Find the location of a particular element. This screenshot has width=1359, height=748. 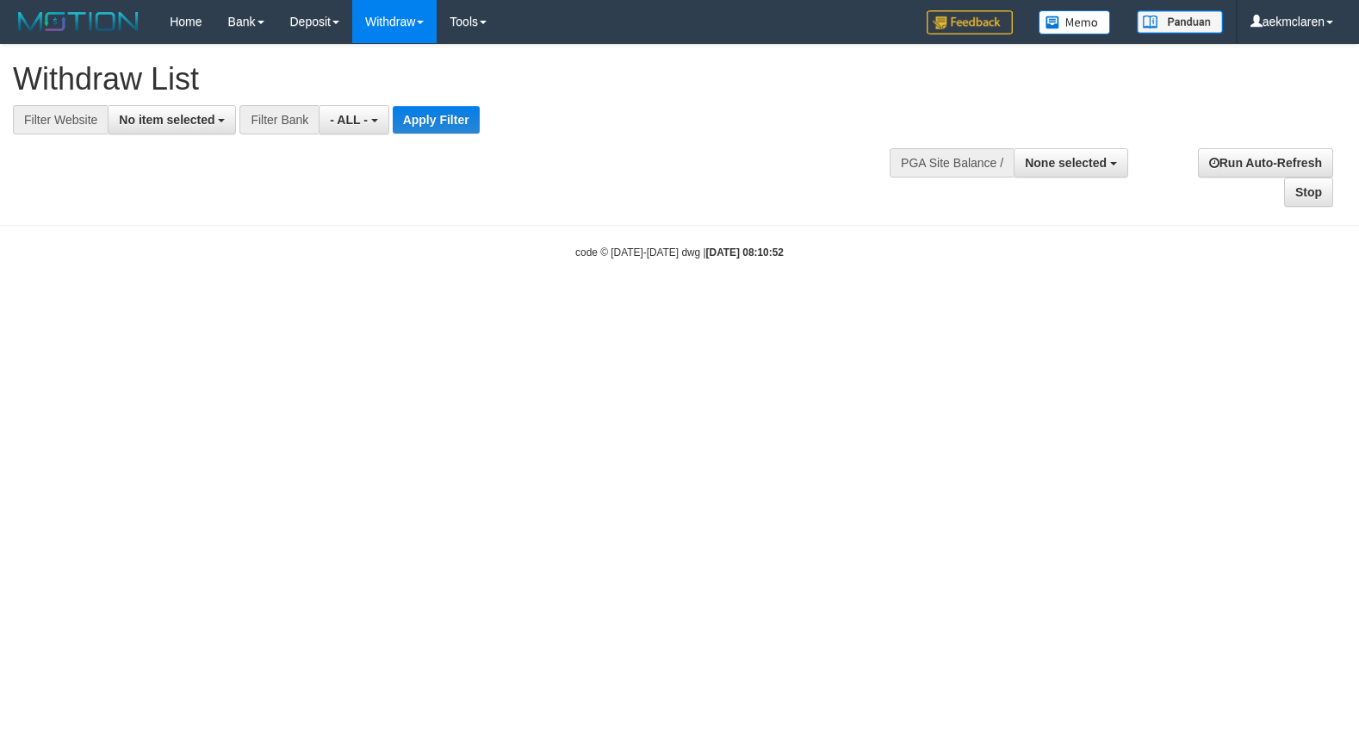

img: Button%20Memo.svg is located at coordinates (1075, 22).